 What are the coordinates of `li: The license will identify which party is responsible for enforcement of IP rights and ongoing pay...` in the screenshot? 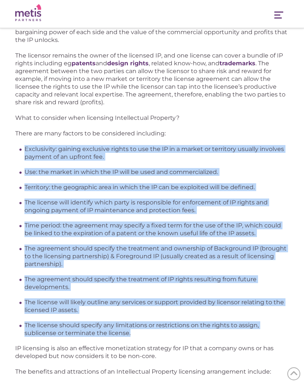 It's located at (156, 206).